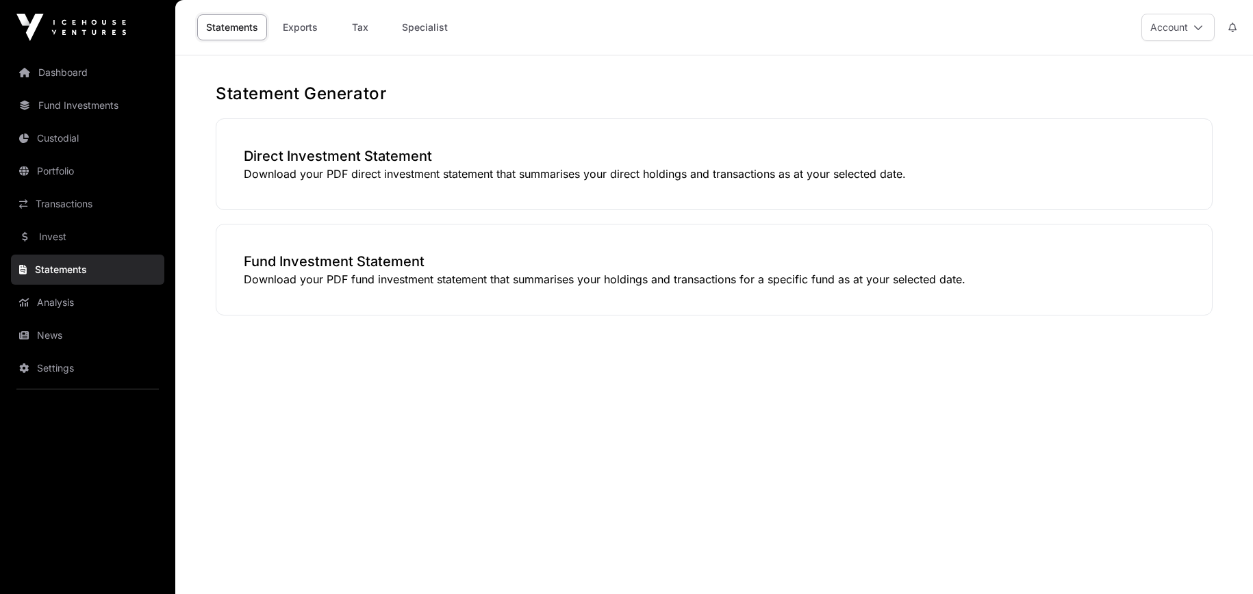  I want to click on a: Custodial, so click(88, 138).